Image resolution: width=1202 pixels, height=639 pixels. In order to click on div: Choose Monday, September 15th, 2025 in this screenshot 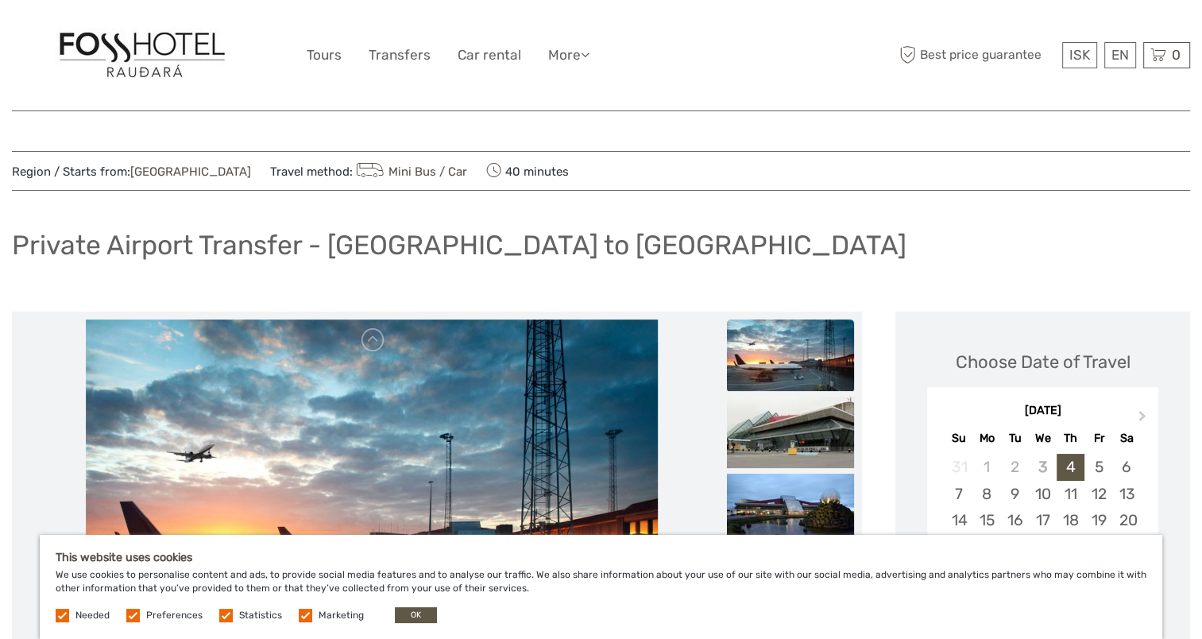, I will do `click(987, 519)`.